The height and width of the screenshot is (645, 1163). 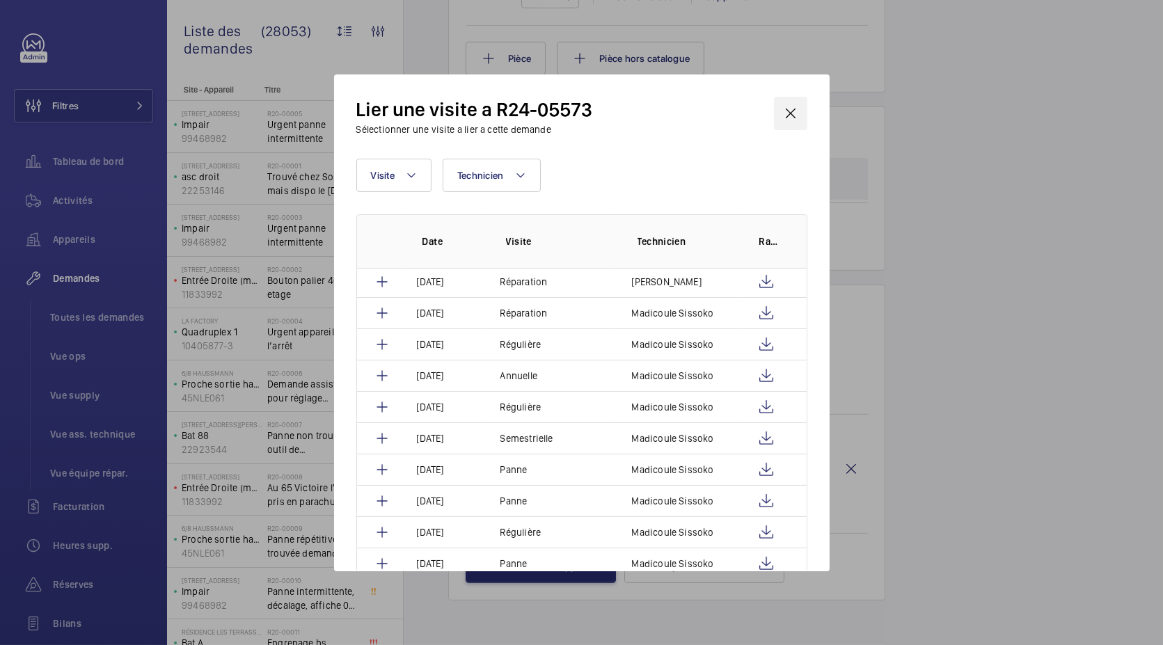 I want to click on h3: Sélectionner une visite a lier a cette demande, so click(x=475, y=129).